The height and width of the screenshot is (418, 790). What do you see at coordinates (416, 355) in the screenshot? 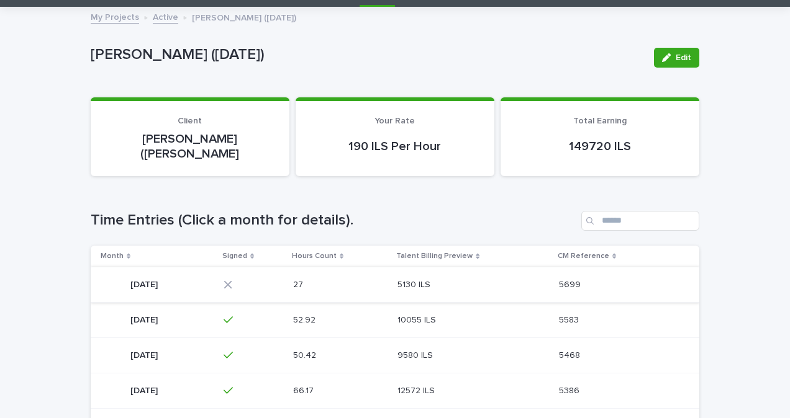
I see `p: 9580 ILS` at bounding box center [416, 355].